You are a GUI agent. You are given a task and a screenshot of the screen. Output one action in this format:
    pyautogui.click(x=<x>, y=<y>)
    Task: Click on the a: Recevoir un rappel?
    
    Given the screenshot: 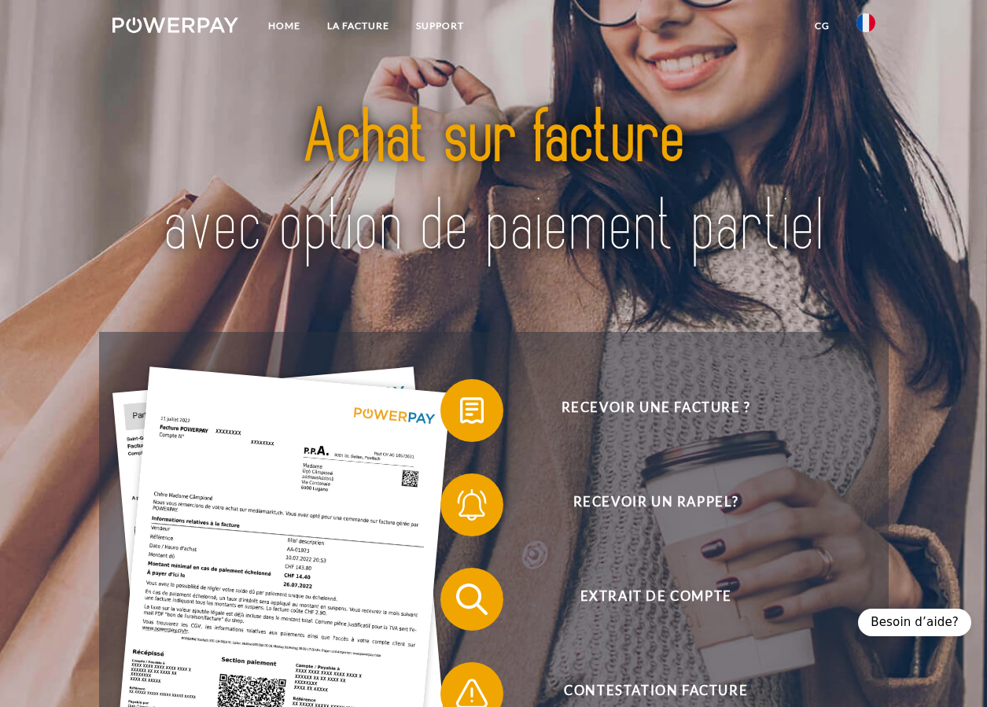 What is the action you would take?
    pyautogui.click(x=645, y=505)
    